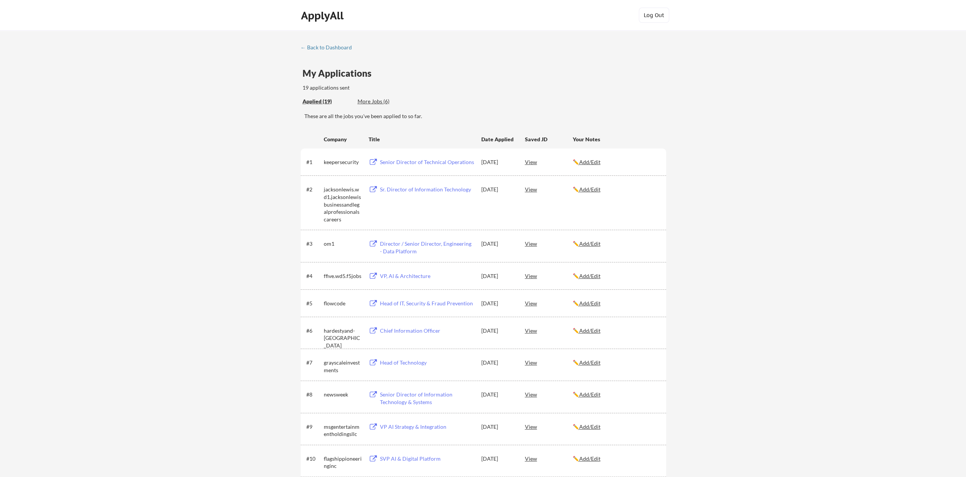  What do you see at coordinates (427, 303) in the screenshot?
I see `div: Head of IT, Security & Fraud Prevention` at bounding box center [427, 303].